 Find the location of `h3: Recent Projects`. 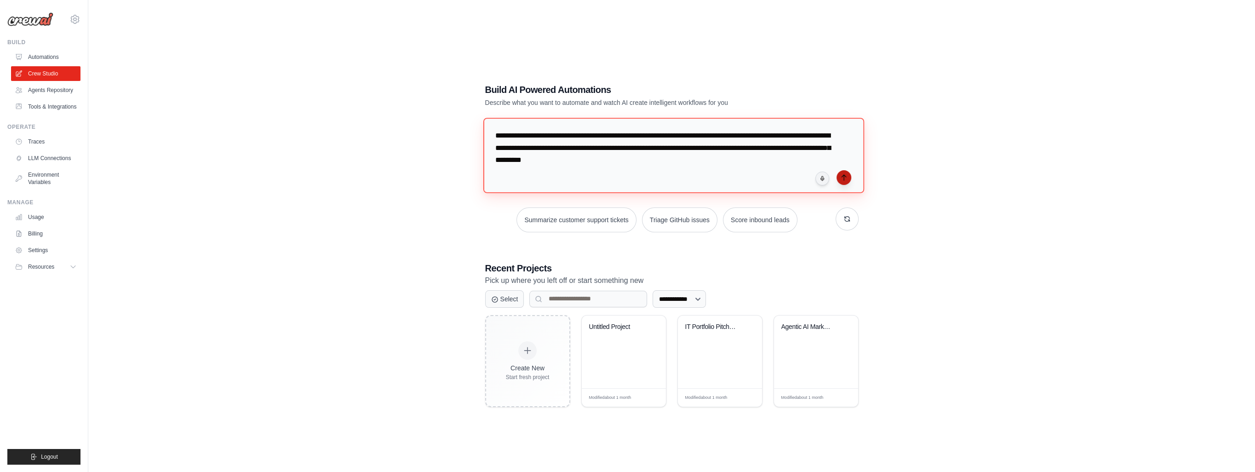

h3: Recent Projects is located at coordinates (672, 268).